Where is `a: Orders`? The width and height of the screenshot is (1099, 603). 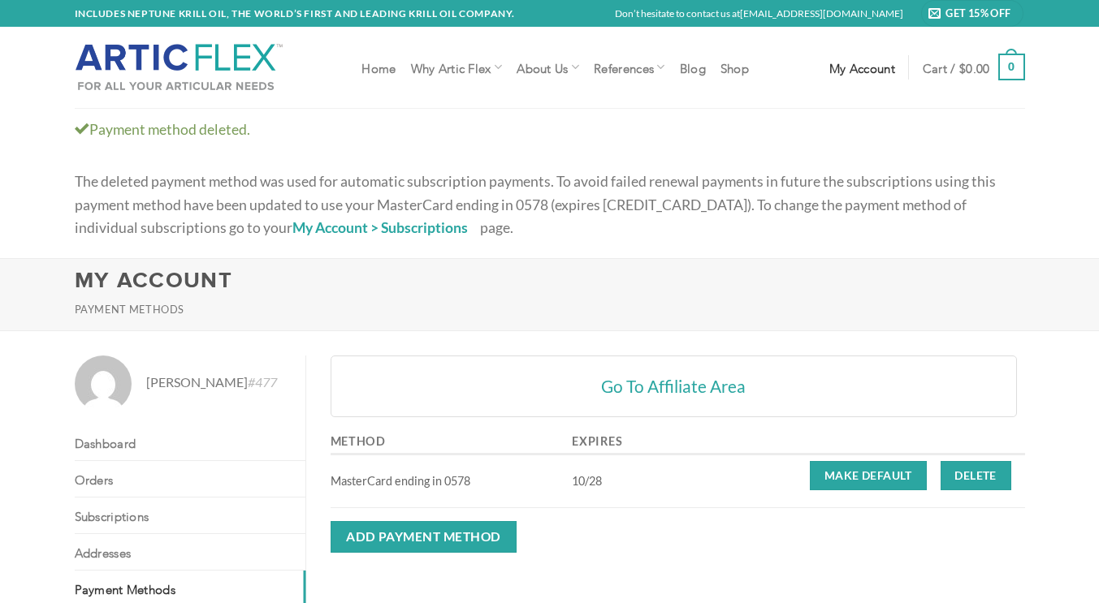
a: Orders is located at coordinates (190, 479).